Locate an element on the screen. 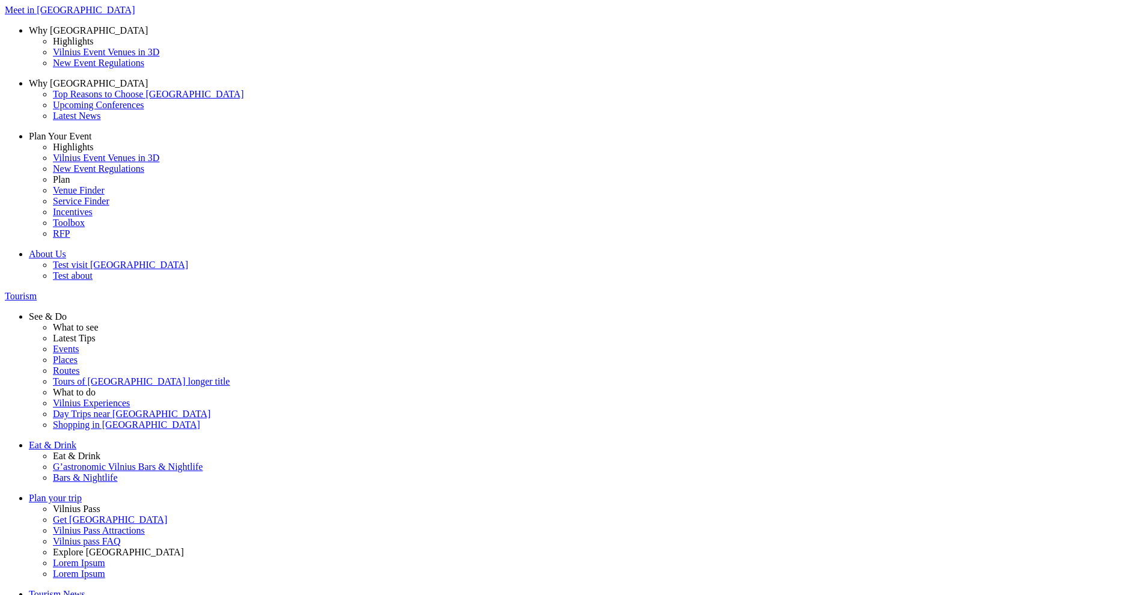 This screenshot has height=595, width=1145. span: Bars & Nightlife is located at coordinates (85, 477).